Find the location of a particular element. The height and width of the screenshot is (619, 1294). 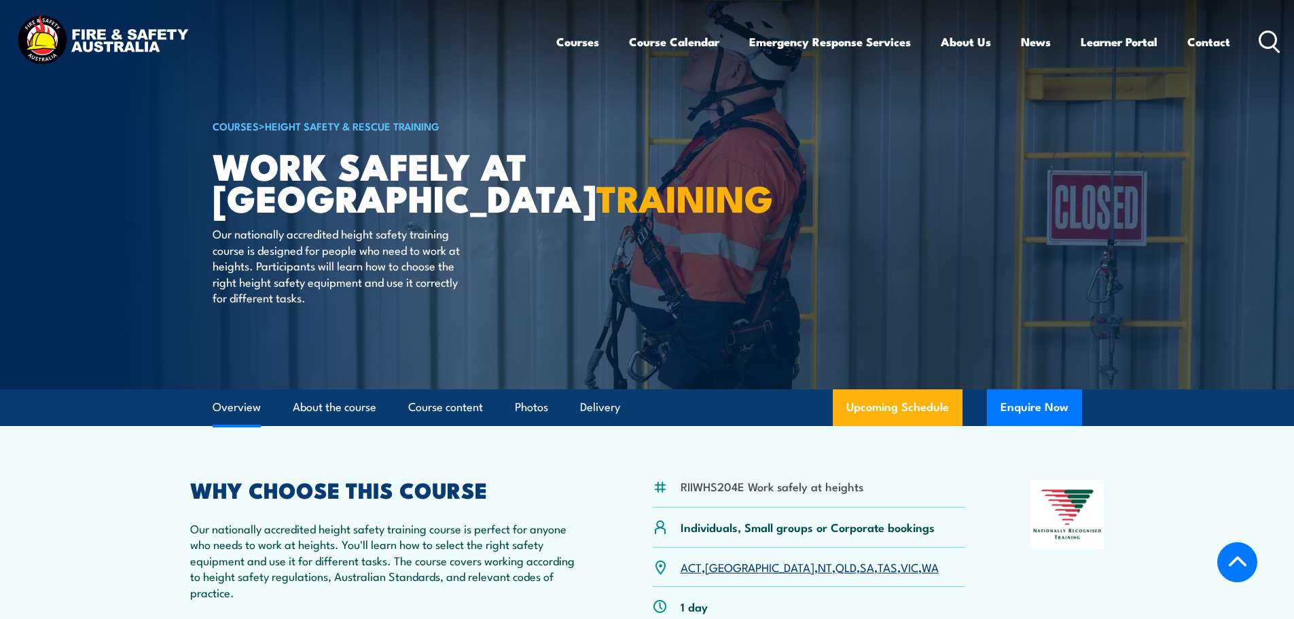

a: VIC is located at coordinates (910, 567).